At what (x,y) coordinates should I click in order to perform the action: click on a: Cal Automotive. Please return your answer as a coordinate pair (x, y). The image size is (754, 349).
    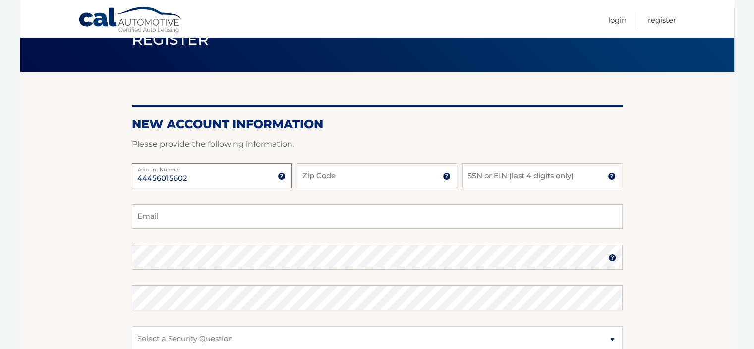
    Looking at the image, I should click on (130, 21).